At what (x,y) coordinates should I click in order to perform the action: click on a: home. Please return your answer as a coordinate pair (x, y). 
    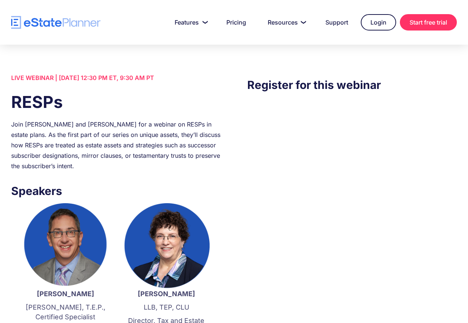
    Looking at the image, I should click on (56, 22).